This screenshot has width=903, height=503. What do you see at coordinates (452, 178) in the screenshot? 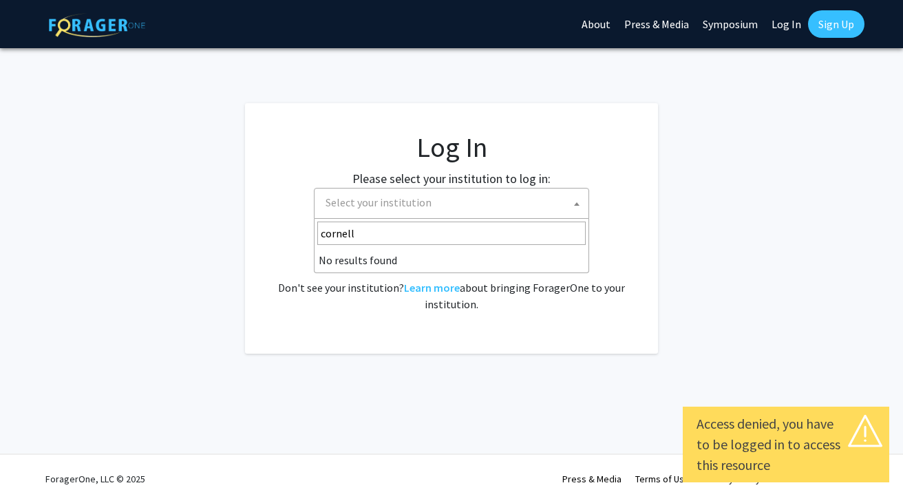
I see `label: Please select your institution to log in:` at bounding box center [452, 178].